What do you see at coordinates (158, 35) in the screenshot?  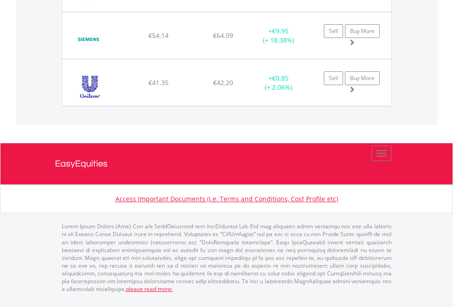 I see `span: €54.14` at bounding box center [158, 35].